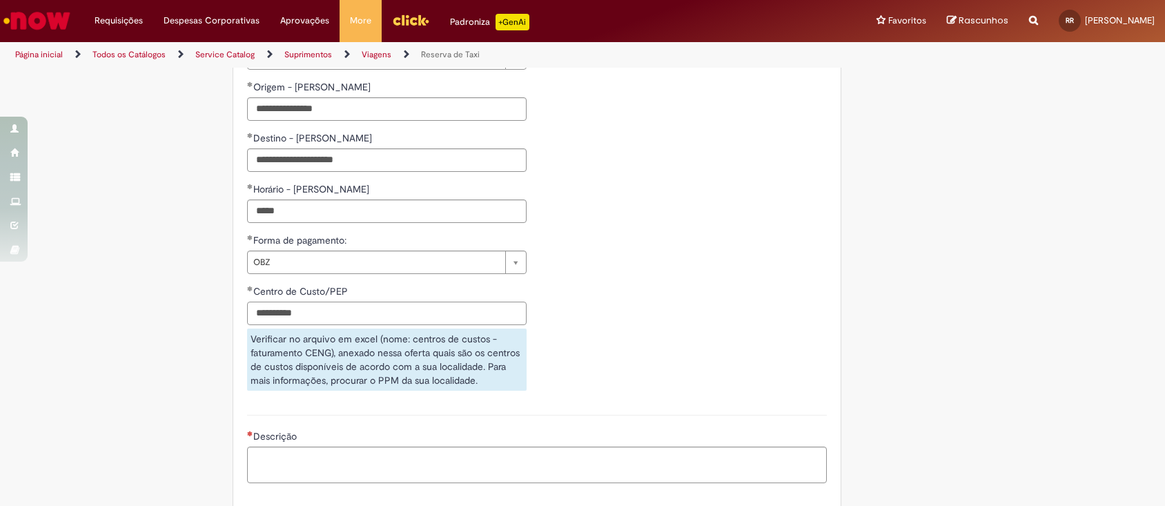 The image size is (1165, 506). Describe the element at coordinates (308, 55) in the screenshot. I see `a: Suprimentos` at that location.